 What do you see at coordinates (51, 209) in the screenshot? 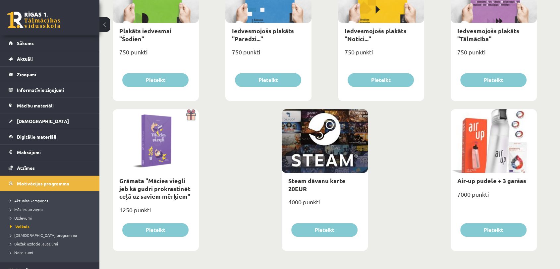
I see `a: Mācies un ziedo` at bounding box center [51, 209].